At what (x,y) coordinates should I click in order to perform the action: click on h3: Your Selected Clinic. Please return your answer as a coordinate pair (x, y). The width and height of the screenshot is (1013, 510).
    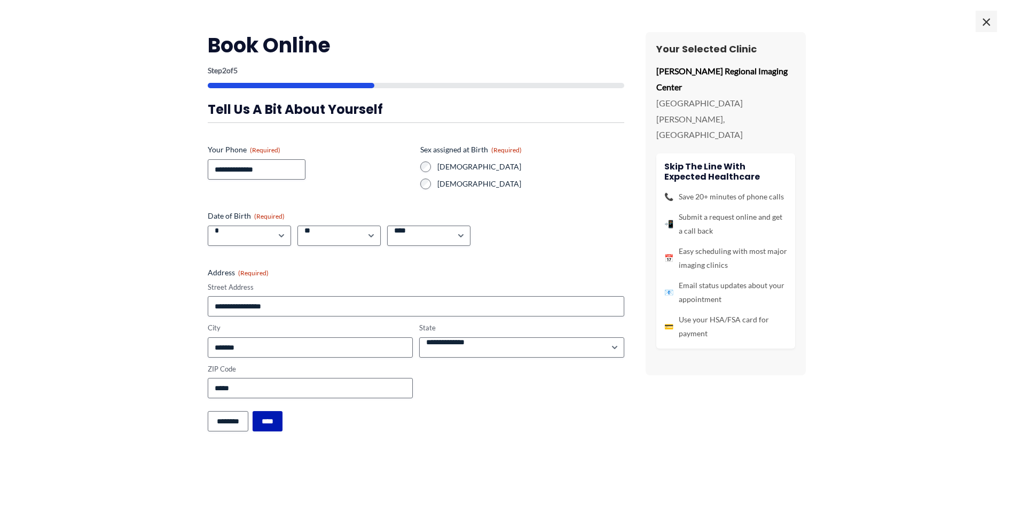
    Looking at the image, I should click on (726, 49).